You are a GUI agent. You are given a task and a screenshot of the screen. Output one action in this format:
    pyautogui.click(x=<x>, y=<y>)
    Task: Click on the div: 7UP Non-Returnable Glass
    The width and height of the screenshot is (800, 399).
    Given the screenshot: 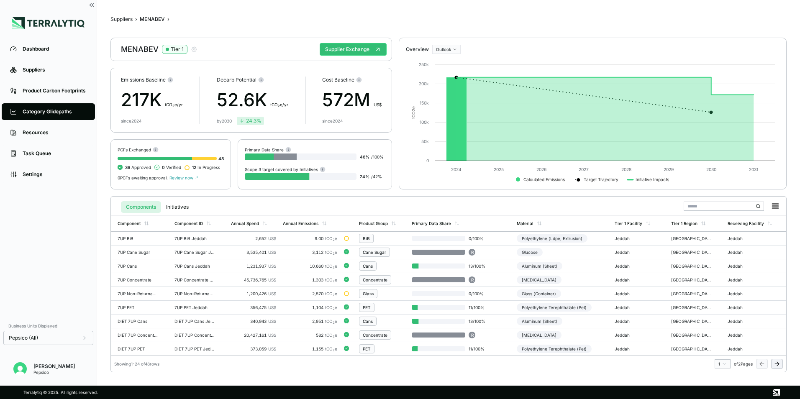 What is the action you would take?
    pyautogui.click(x=138, y=294)
    